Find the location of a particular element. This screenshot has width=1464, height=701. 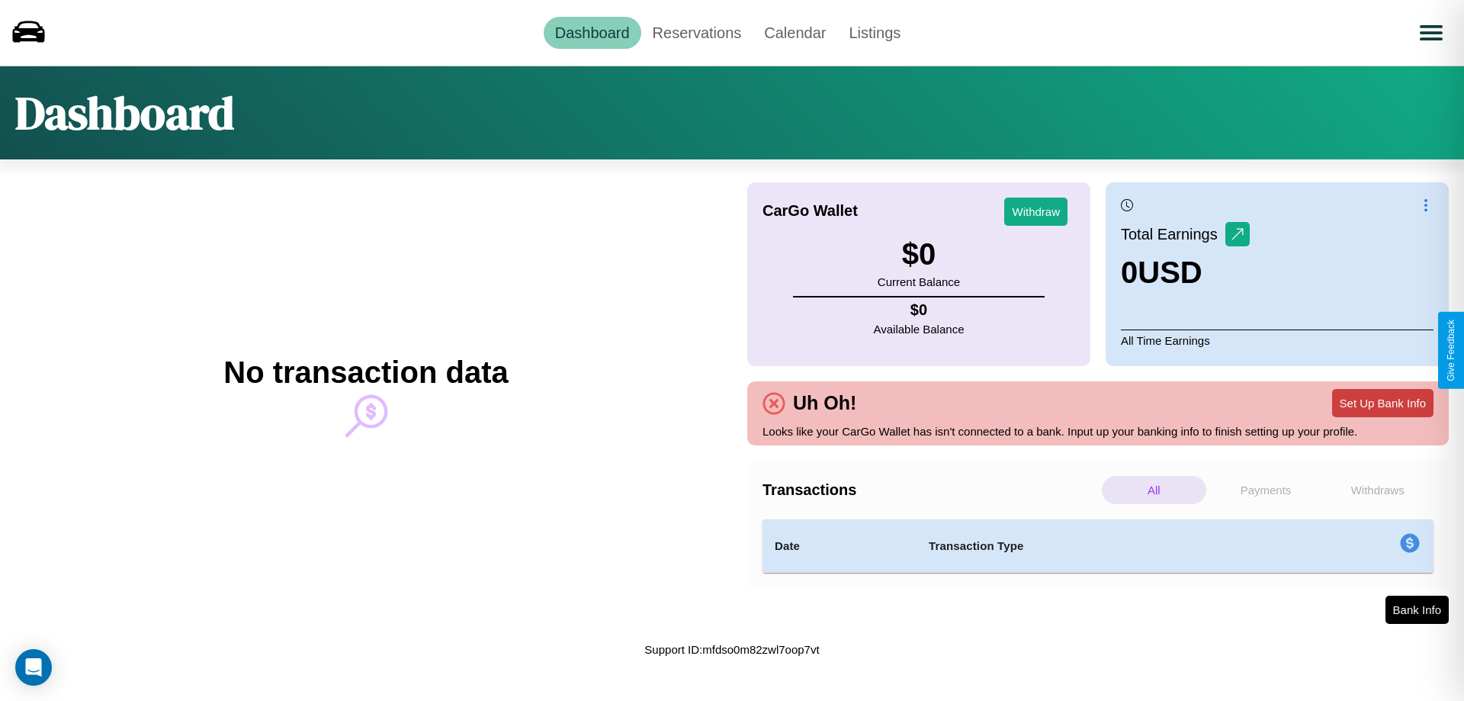

p: Available Balance is located at coordinates (919, 329).